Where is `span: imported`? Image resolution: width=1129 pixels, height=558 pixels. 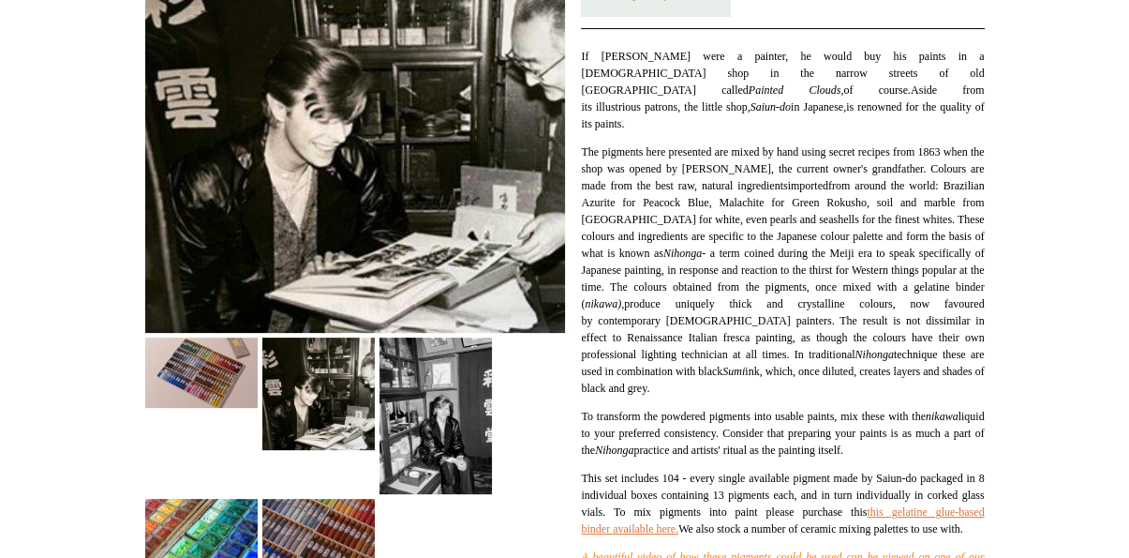
span: imported is located at coordinates (808, 186).